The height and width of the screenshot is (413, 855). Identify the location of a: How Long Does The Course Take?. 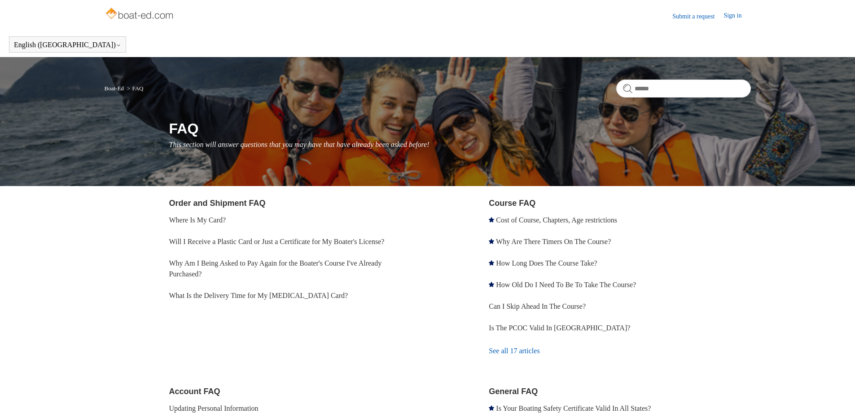
(546, 263).